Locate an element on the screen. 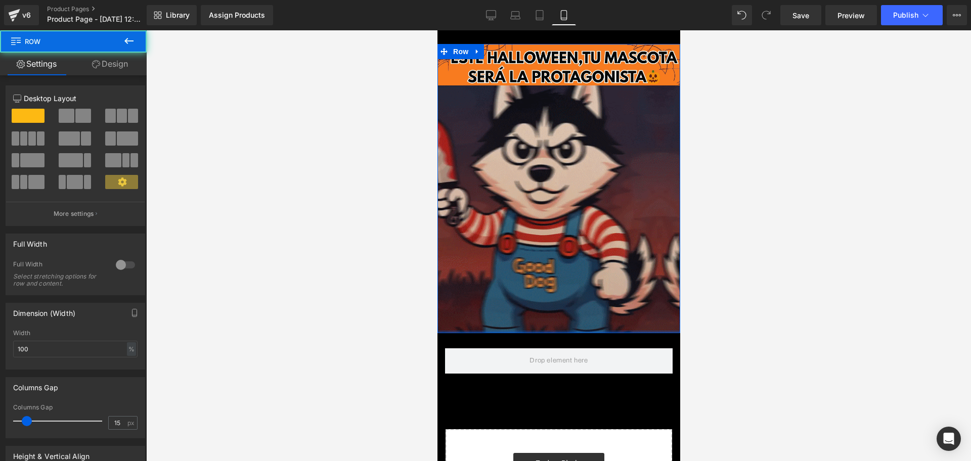  p: Desktop Layout is located at coordinates (75, 98).